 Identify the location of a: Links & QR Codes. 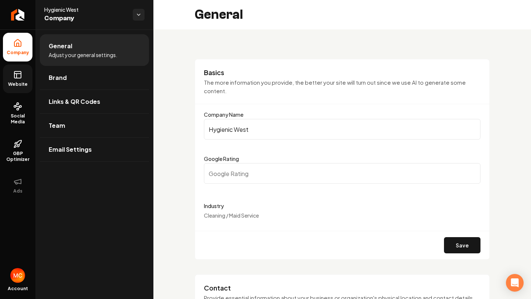
(94, 102).